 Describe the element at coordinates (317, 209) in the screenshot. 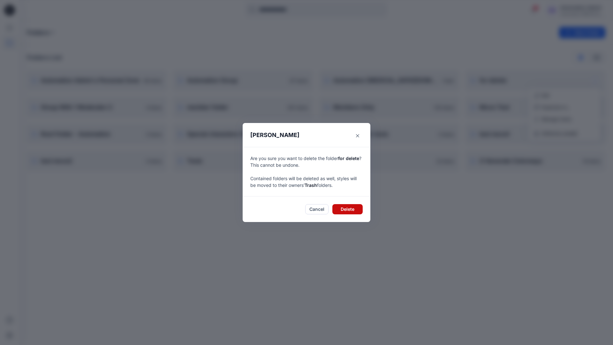

I see `button: Cancel` at that location.